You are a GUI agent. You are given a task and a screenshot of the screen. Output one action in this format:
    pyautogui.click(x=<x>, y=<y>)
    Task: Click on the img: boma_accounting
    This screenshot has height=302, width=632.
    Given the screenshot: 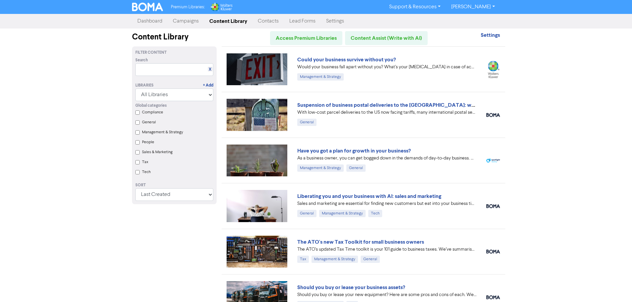 What is the action you would take?
    pyautogui.click(x=493, y=298)
    